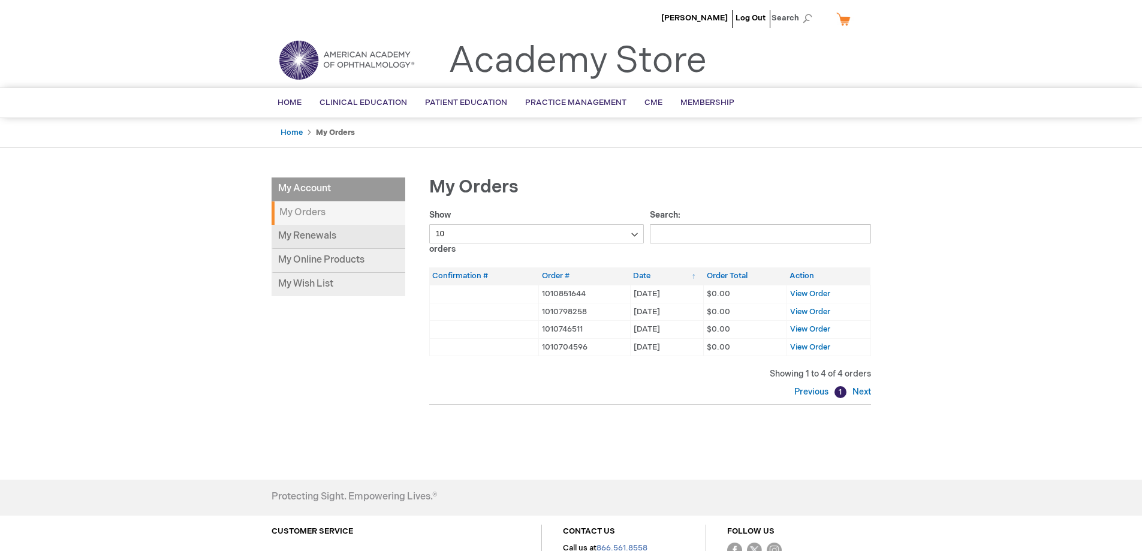  I want to click on span: Home, so click(290, 103).